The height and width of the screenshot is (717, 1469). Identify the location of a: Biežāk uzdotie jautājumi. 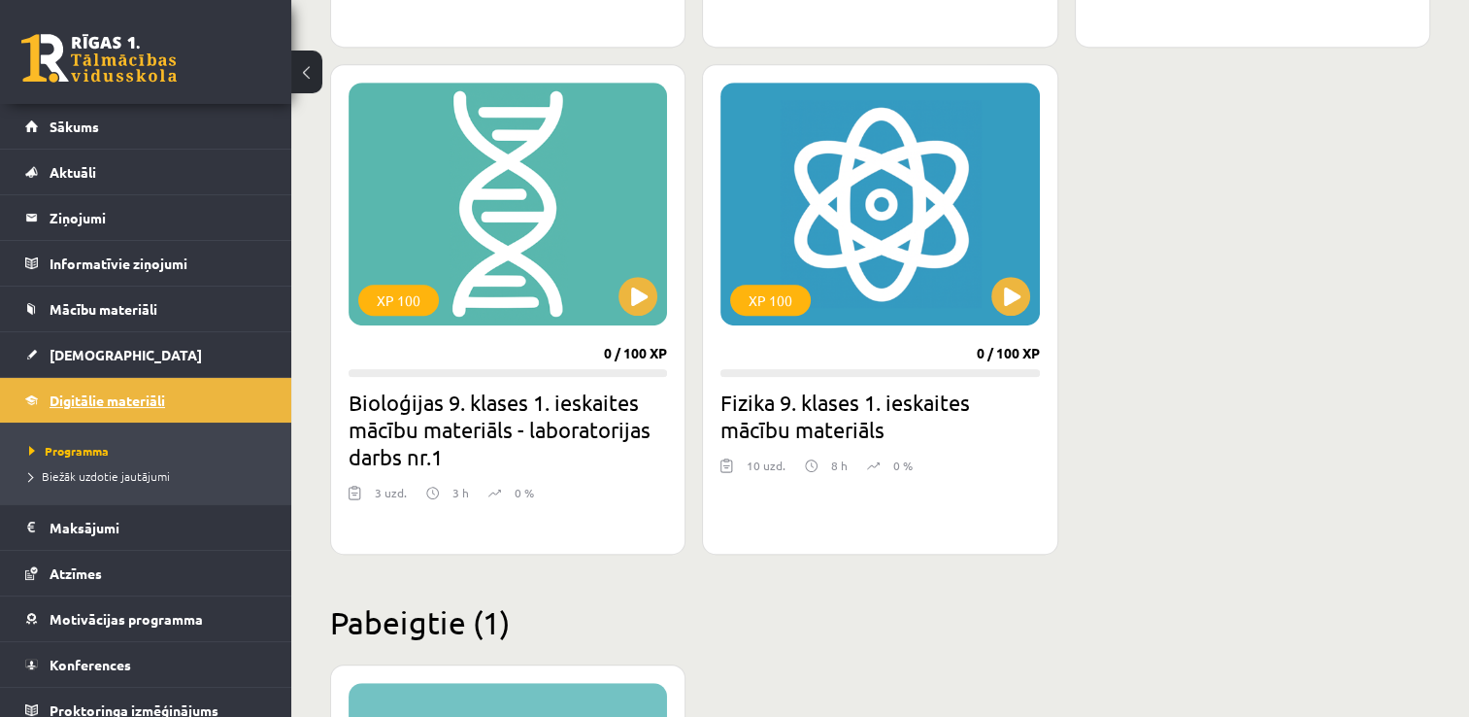
(151, 476).